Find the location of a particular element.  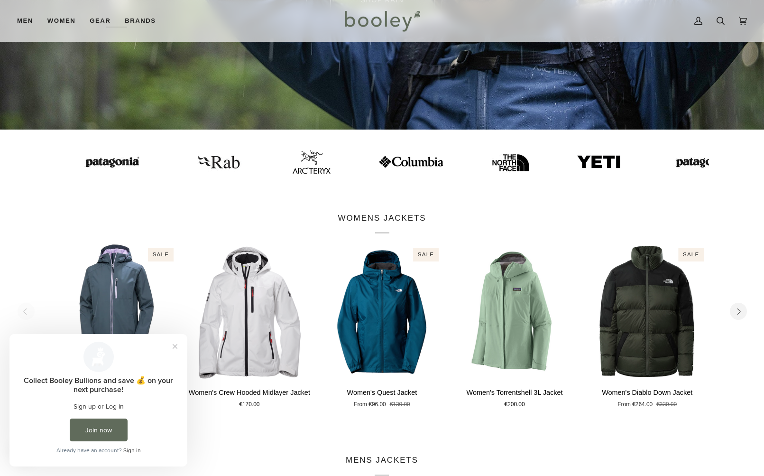

a: Sign in is located at coordinates (122, 116).